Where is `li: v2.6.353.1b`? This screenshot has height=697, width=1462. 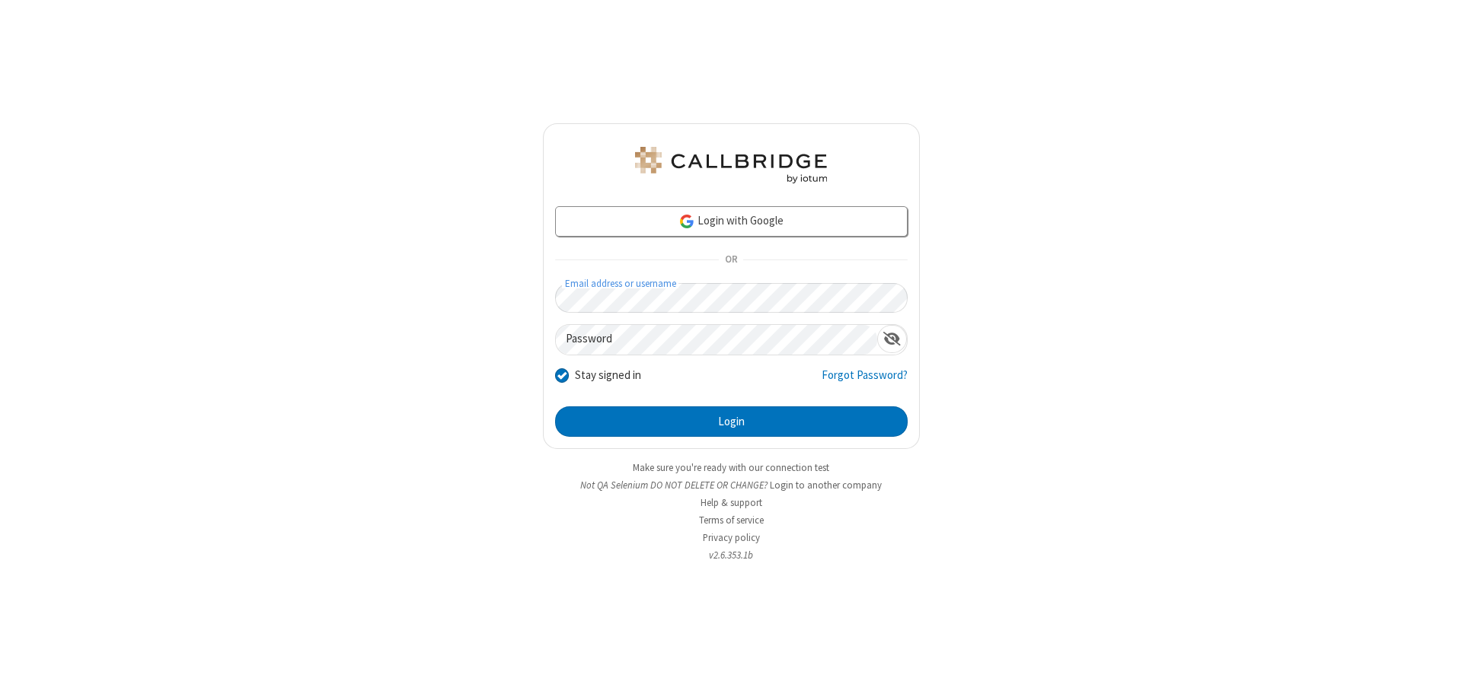
li: v2.6.353.1b is located at coordinates (731, 555).